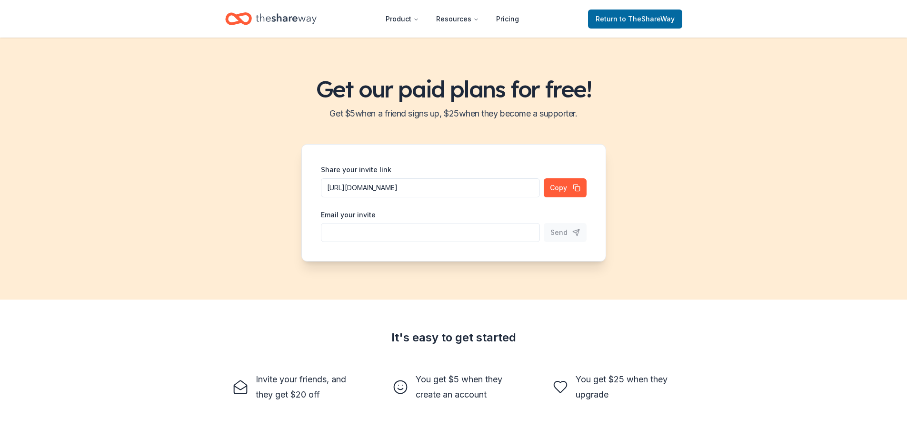 The image size is (907, 437). What do you see at coordinates (635, 19) in the screenshot?
I see `span: Return` at bounding box center [635, 19].